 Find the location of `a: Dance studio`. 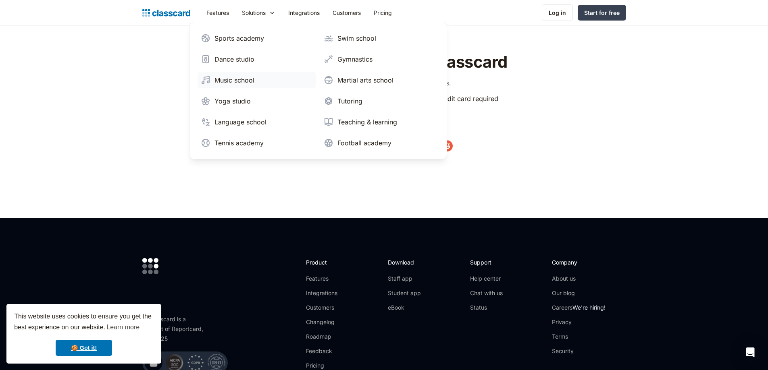

a: Dance studio is located at coordinates (256, 59).